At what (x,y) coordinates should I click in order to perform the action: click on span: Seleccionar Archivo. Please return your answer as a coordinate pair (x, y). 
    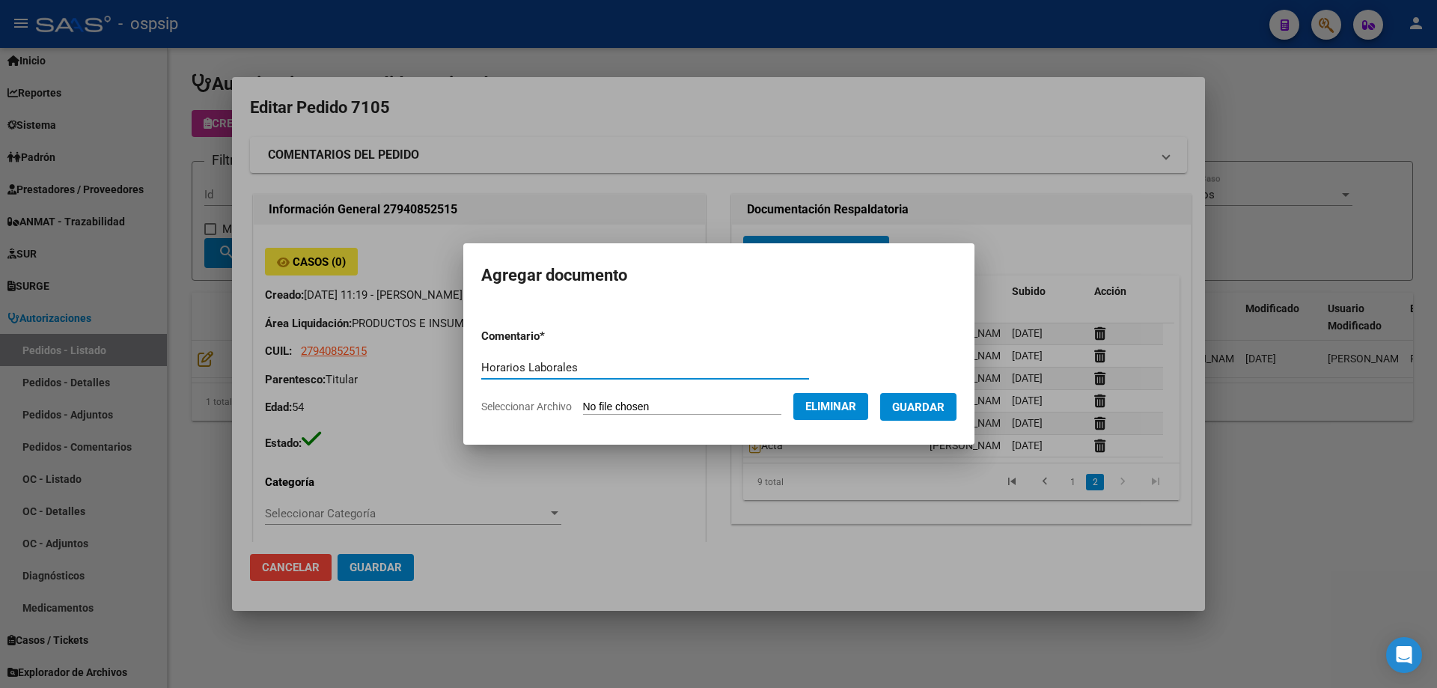
    Looking at the image, I should click on (526, 406).